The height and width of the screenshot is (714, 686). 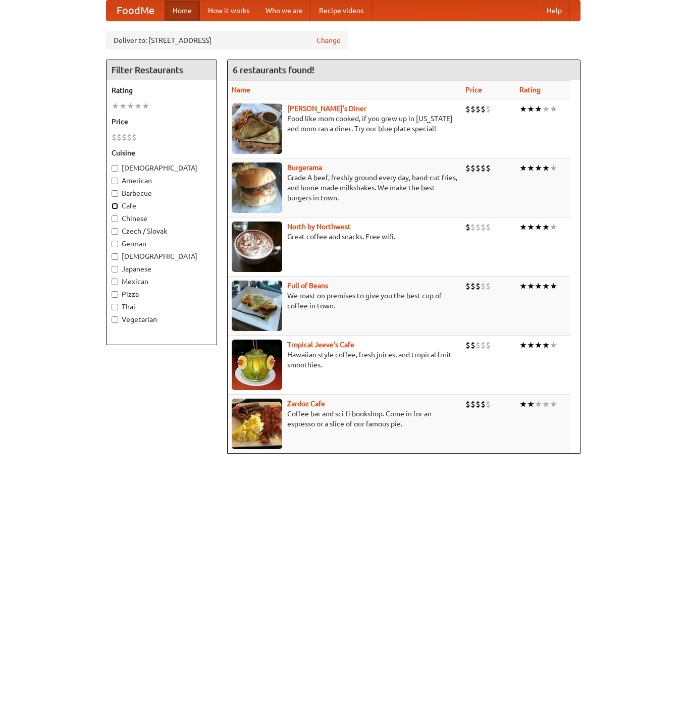 I want to click on label: Vegetarian, so click(x=161, y=319).